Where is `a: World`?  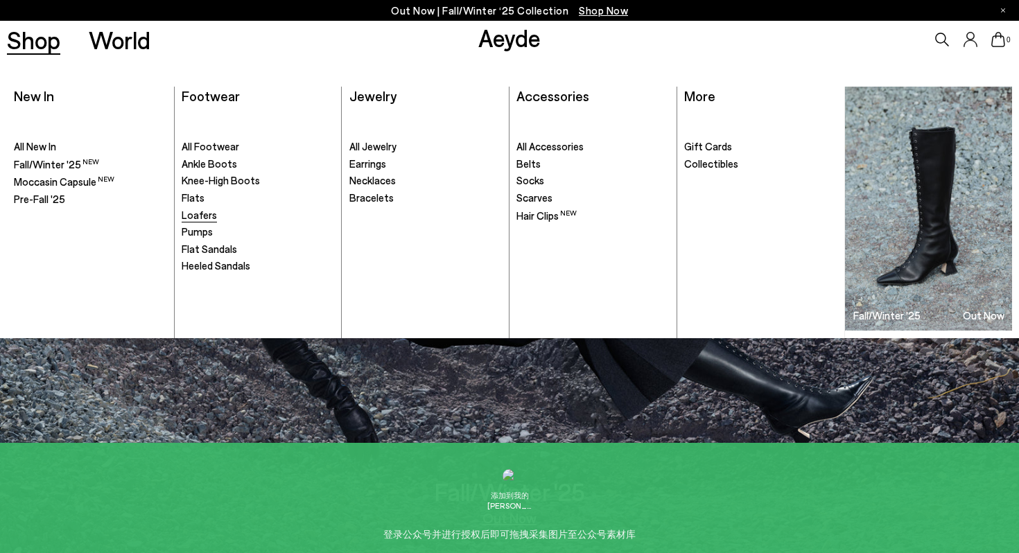 a: World is located at coordinates (119, 40).